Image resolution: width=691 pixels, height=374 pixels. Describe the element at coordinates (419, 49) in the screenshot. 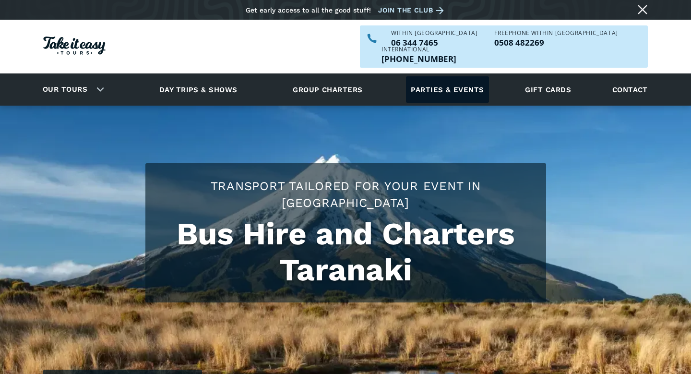

I see `div: International` at that location.